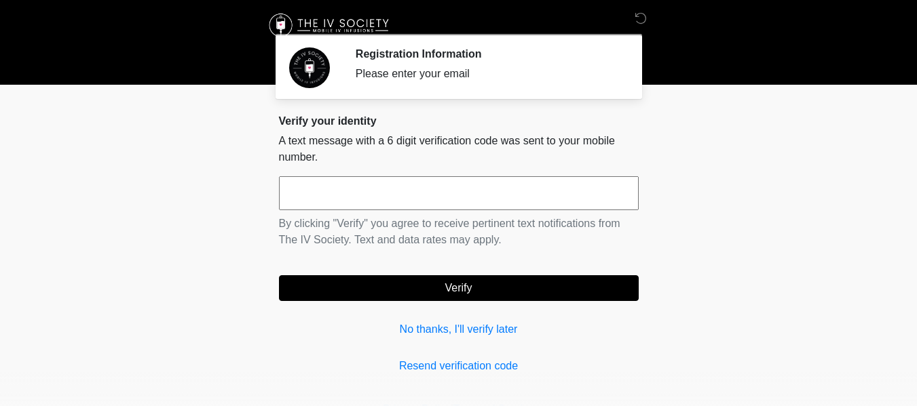 This screenshot has width=917, height=406. I want to click on a: Resend verification code, so click(459, 366).